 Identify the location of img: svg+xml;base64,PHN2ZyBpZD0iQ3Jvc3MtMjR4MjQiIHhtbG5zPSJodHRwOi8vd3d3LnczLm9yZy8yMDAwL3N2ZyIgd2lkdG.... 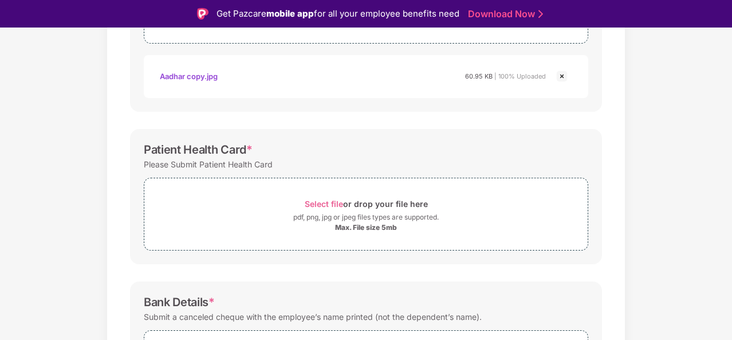
(562, 76).